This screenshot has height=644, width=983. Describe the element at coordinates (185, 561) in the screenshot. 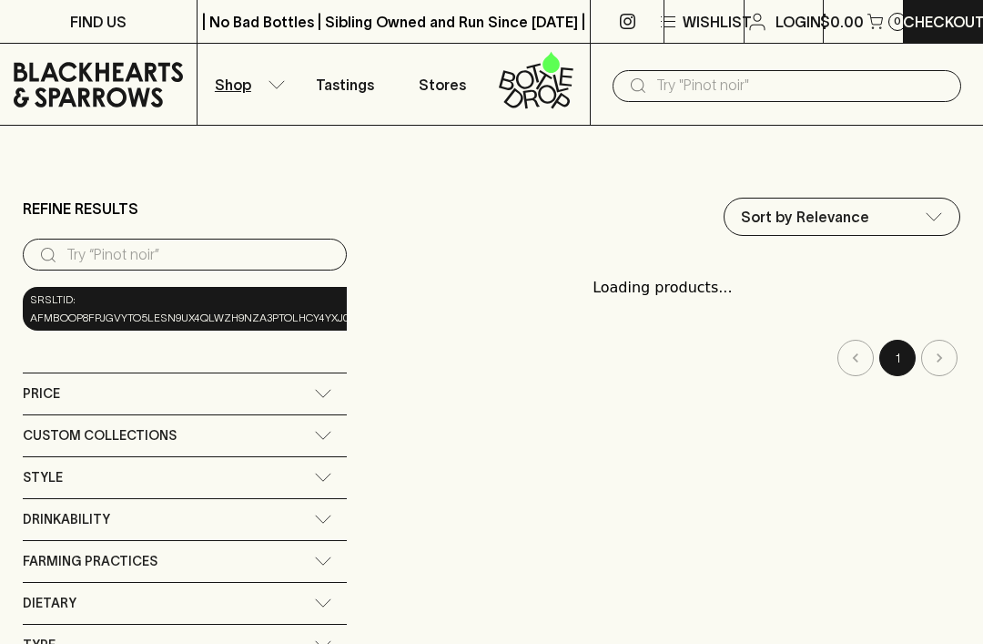

I see `div: Farming Practices` at that location.